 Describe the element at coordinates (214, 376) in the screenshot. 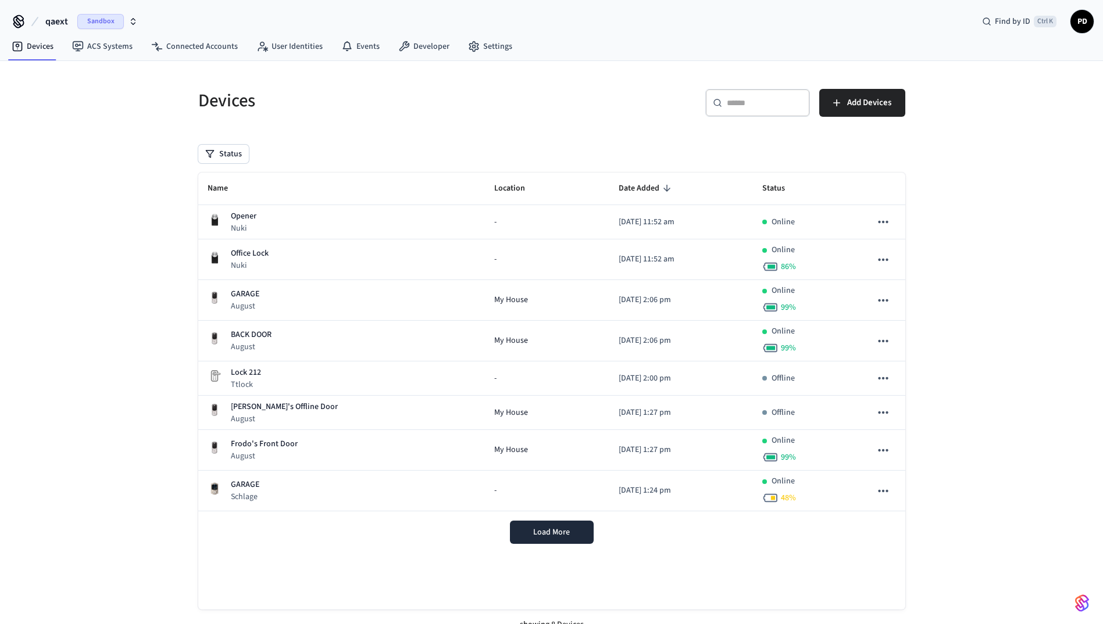

I see `img: Placeholder Lock Image` at that location.